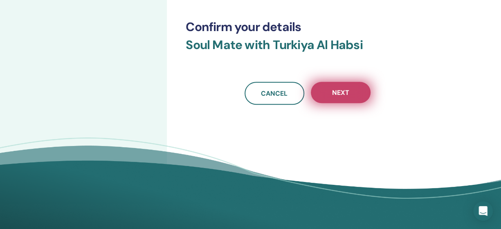  What do you see at coordinates (483, 211) in the screenshot?
I see `div: Open Intercom Messenger` at bounding box center [483, 211].